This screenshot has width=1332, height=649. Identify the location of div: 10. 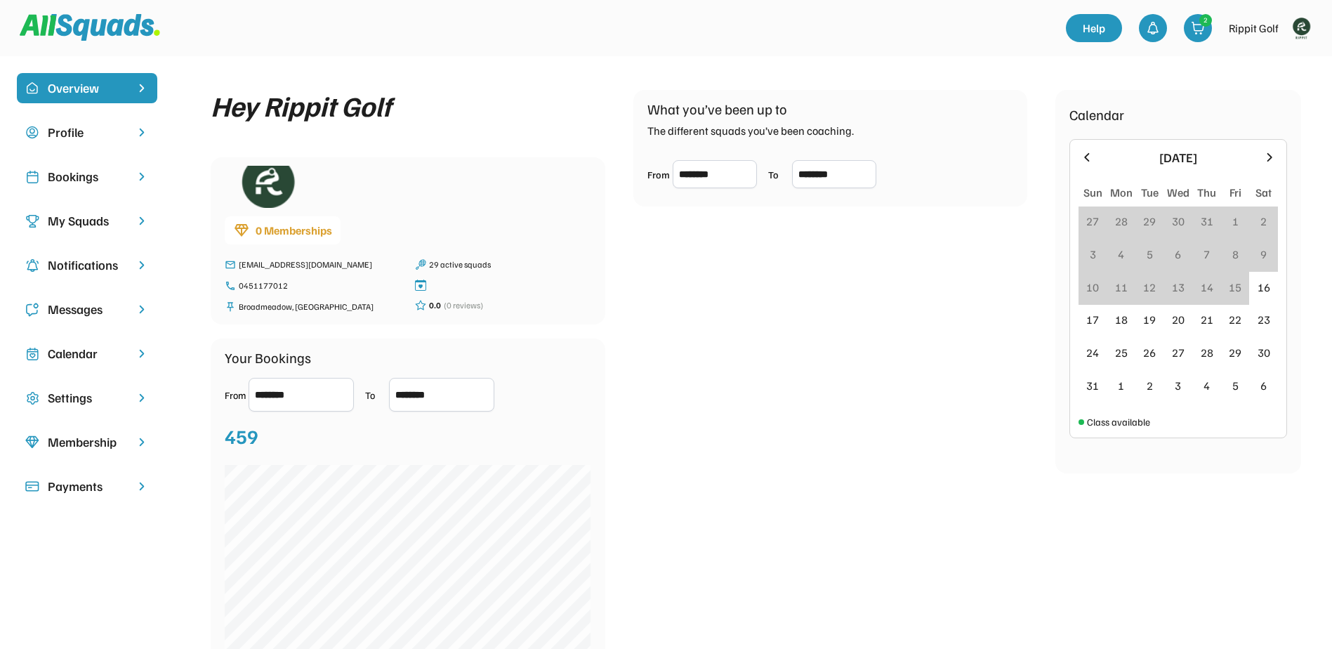
(1092, 287).